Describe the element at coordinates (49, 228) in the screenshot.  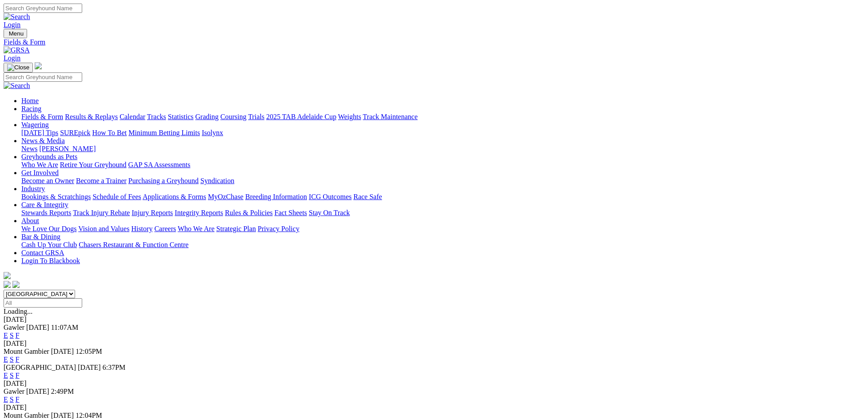
I see `a: We Love Our Dogs` at that location.